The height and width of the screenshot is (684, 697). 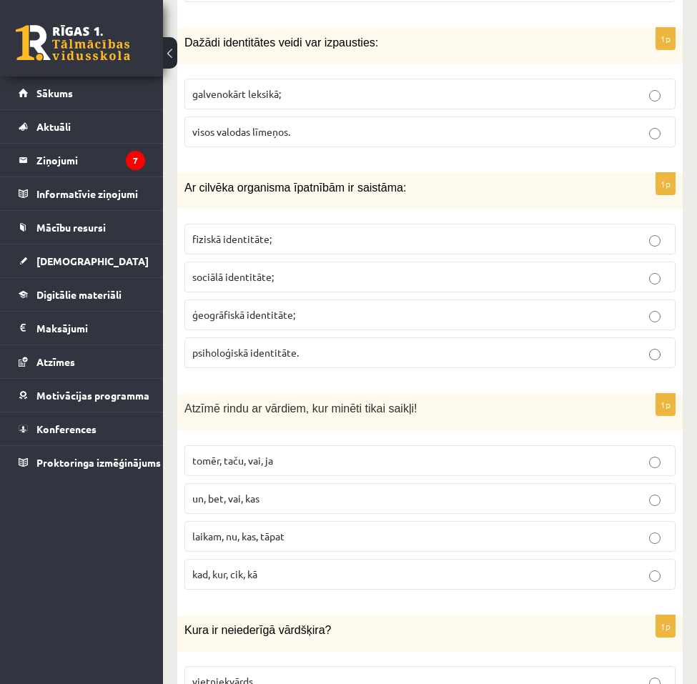 I want to click on span: fiziskā identitāte;, so click(x=232, y=239).